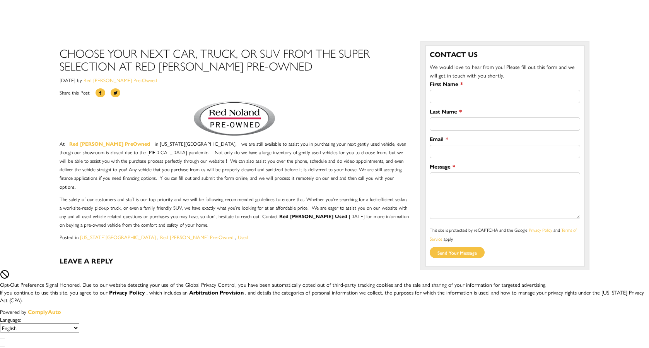  I want to click on label: Email, so click(439, 139).